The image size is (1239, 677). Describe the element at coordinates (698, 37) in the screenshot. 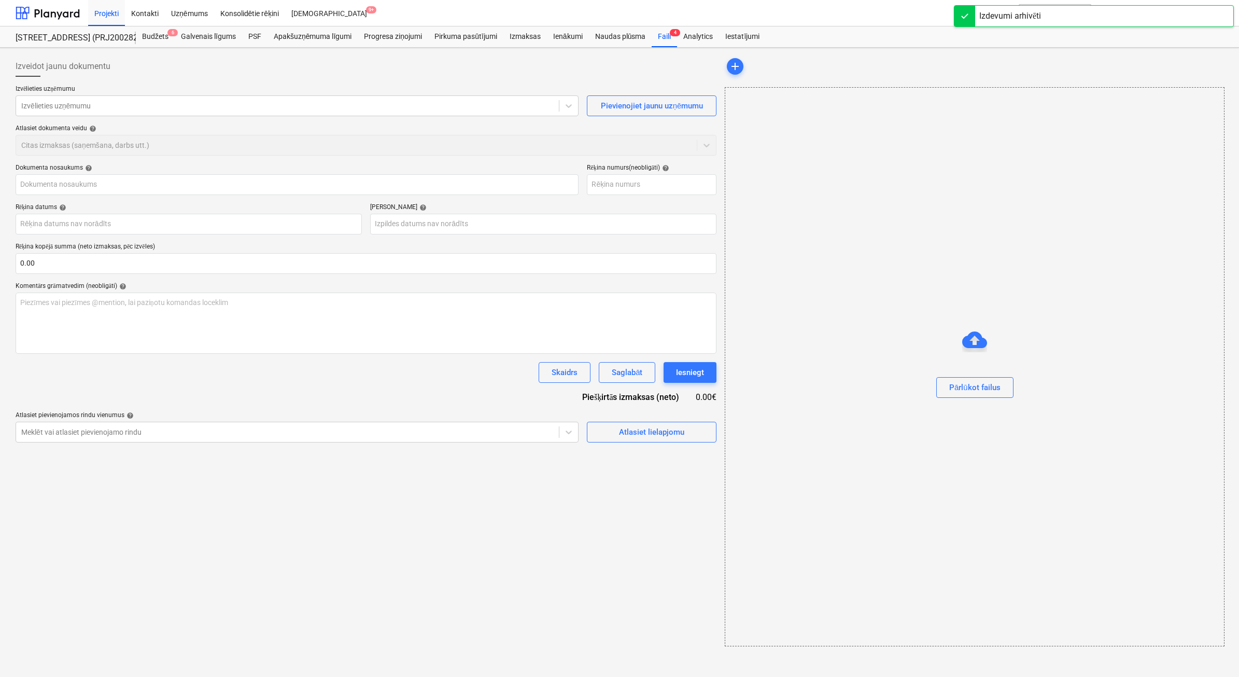

I see `div: Analytics` at that location.